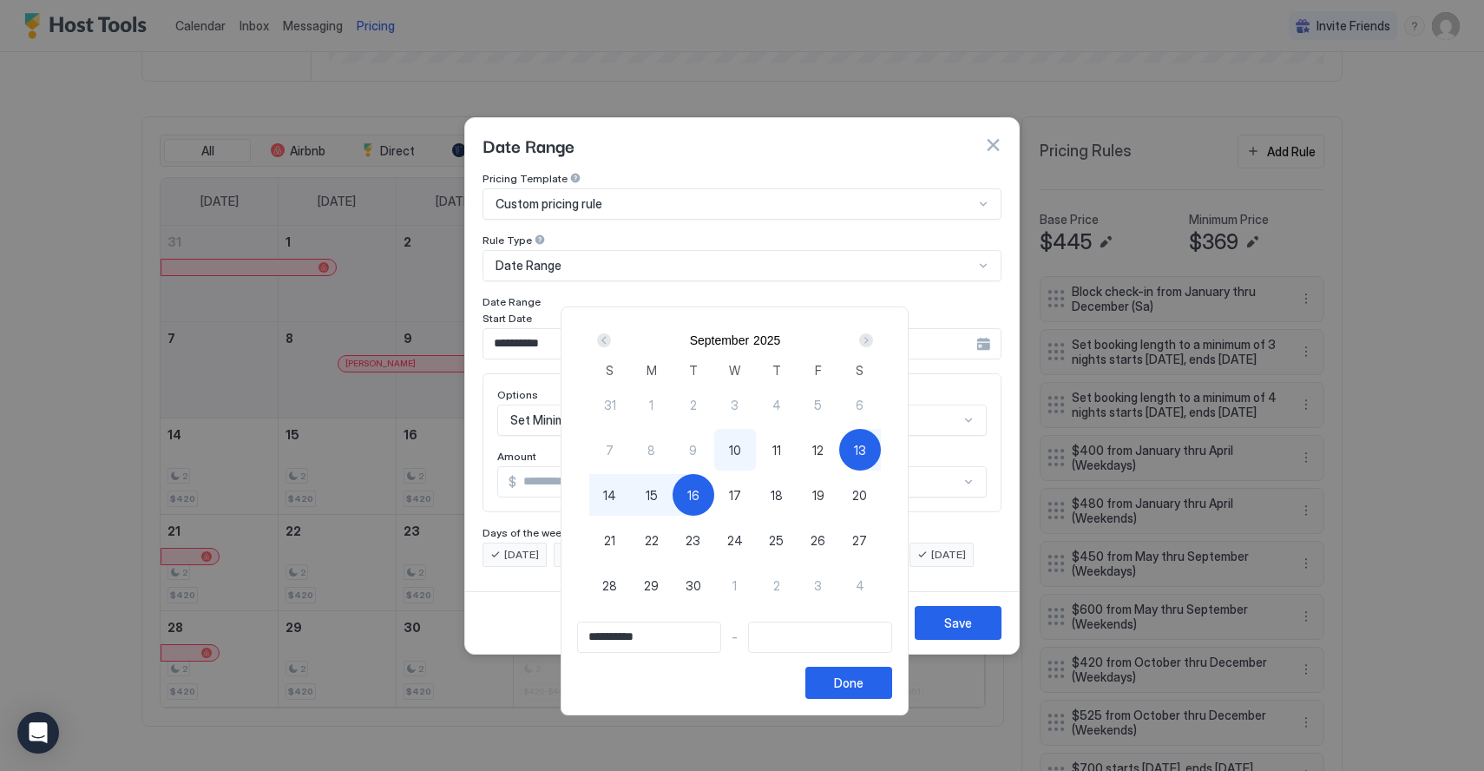 This screenshot has height=771, width=1484. Describe the element at coordinates (720, 340) in the screenshot. I see `button: September` at that location.